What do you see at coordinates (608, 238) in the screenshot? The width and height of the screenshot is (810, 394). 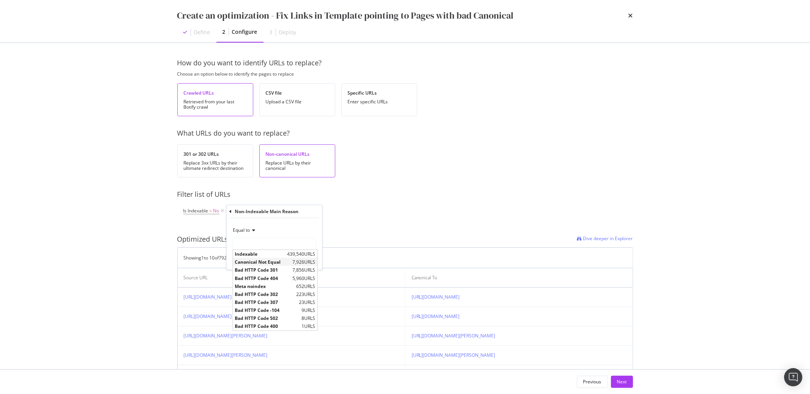 I see `span: Dive deeper in Explorer` at bounding box center [608, 238].